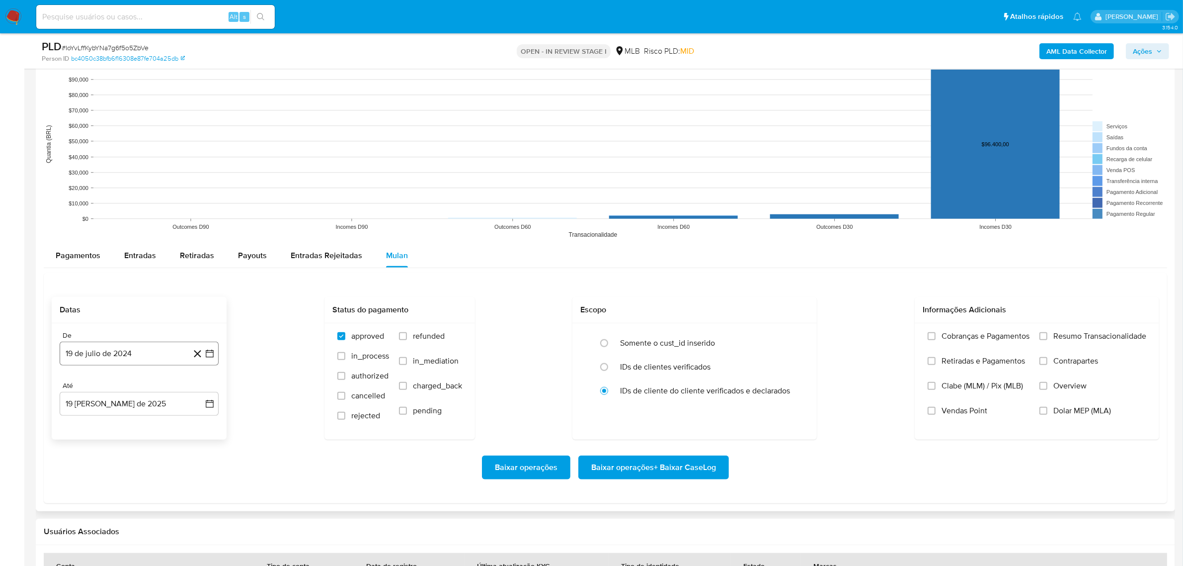  What do you see at coordinates (1077, 51) in the screenshot?
I see `button: AML Data Collector` at bounding box center [1077, 51].